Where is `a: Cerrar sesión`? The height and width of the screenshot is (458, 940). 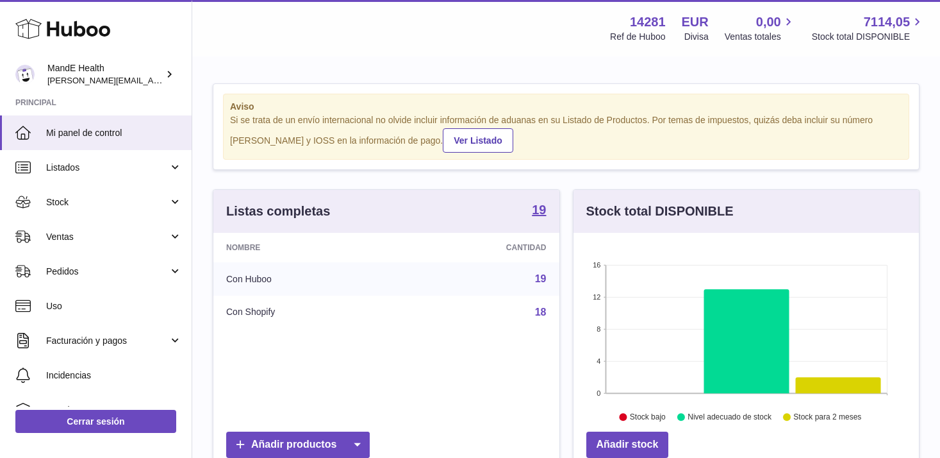 a: Cerrar sesión is located at coordinates (96, 421).